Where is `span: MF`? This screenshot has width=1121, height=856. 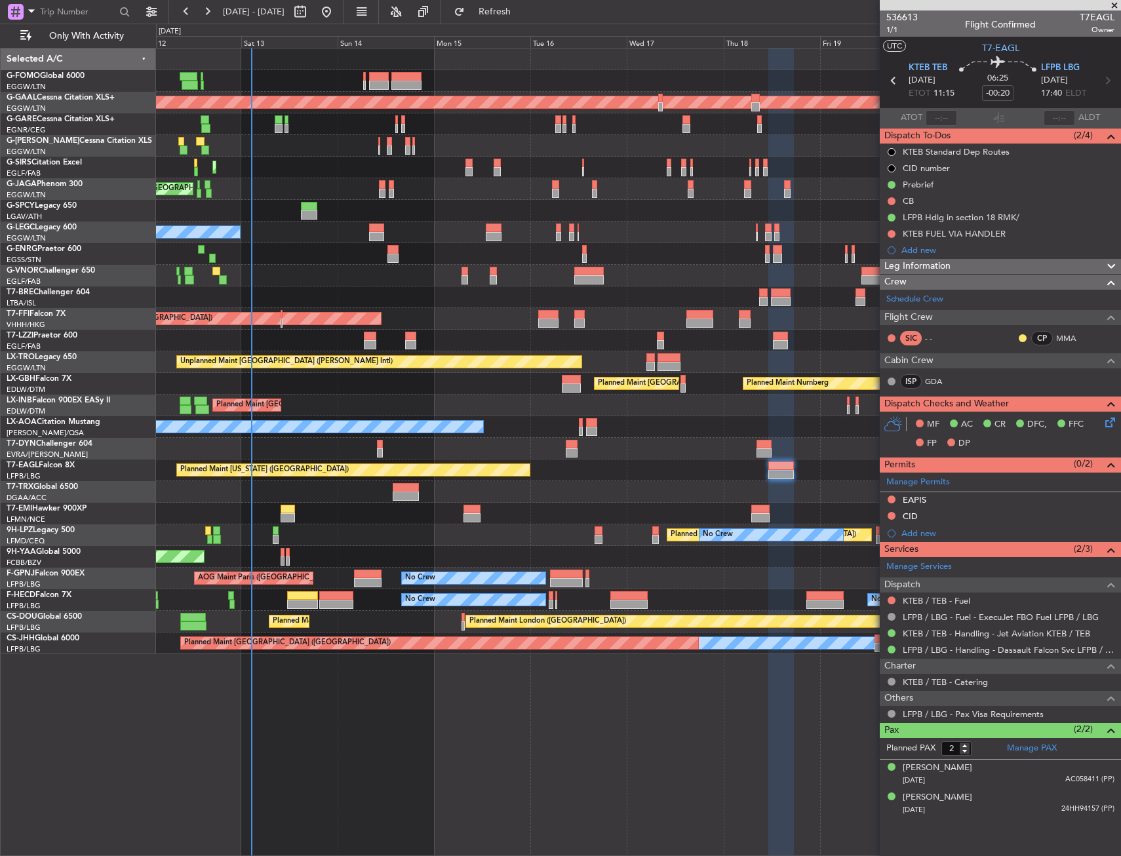 span: MF is located at coordinates (933, 425).